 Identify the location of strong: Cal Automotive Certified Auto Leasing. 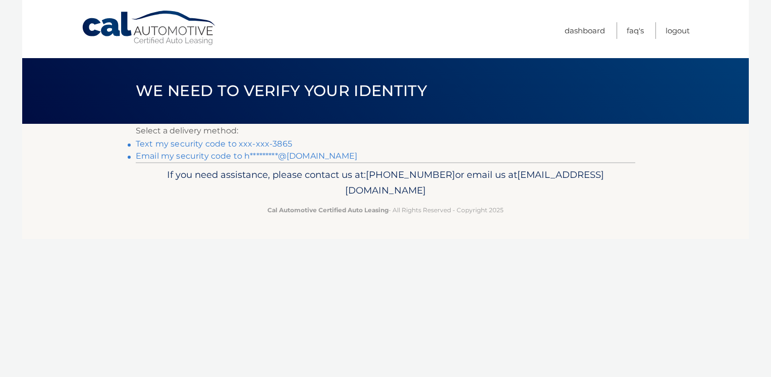
(328, 209).